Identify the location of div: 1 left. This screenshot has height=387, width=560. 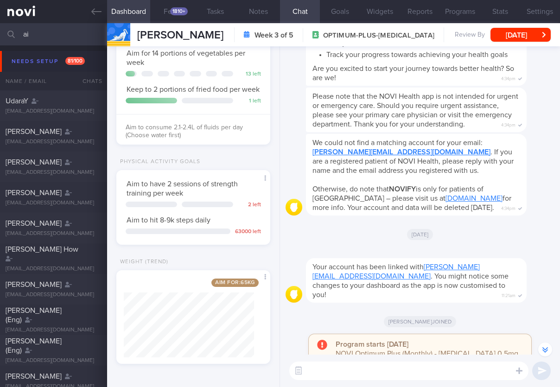
(249, 101).